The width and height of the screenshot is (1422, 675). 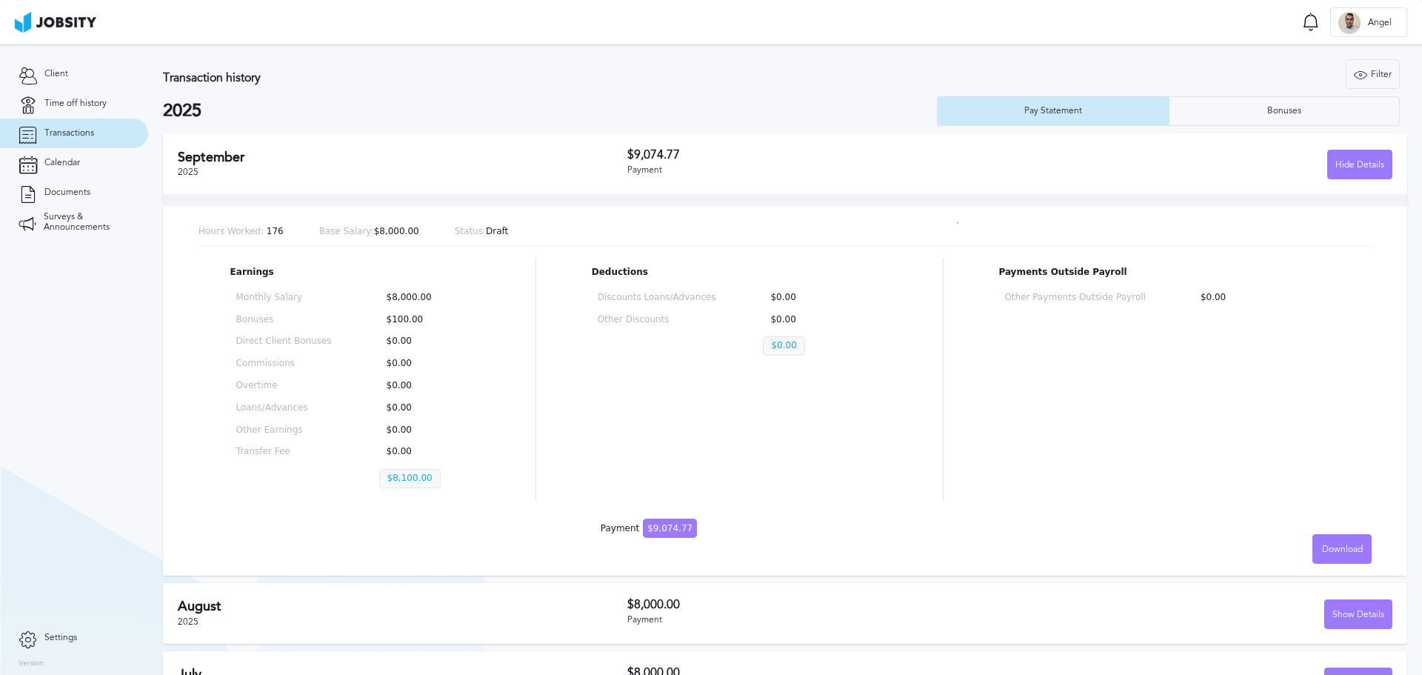 I want to click on span: Hours Worked:, so click(x=231, y=231).